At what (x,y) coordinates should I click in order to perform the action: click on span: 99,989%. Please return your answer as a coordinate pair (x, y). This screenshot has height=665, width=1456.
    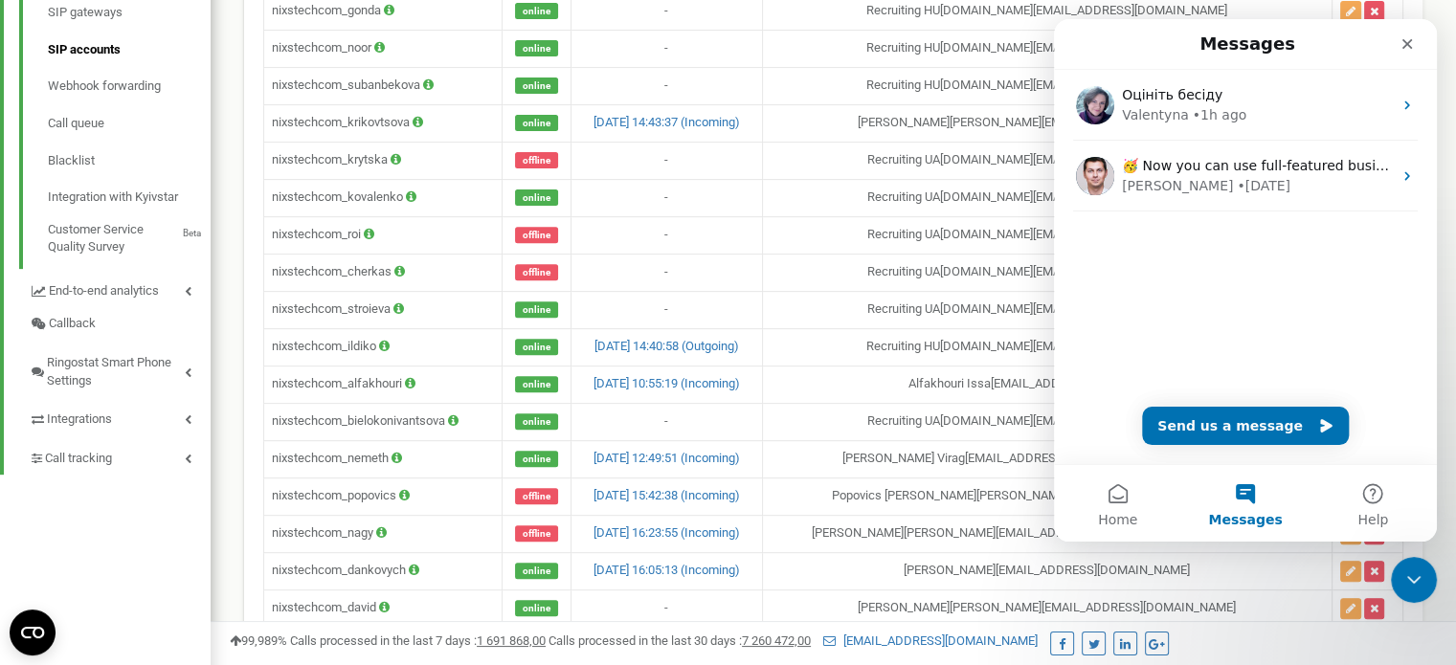
    Looking at the image, I should click on (258, 640).